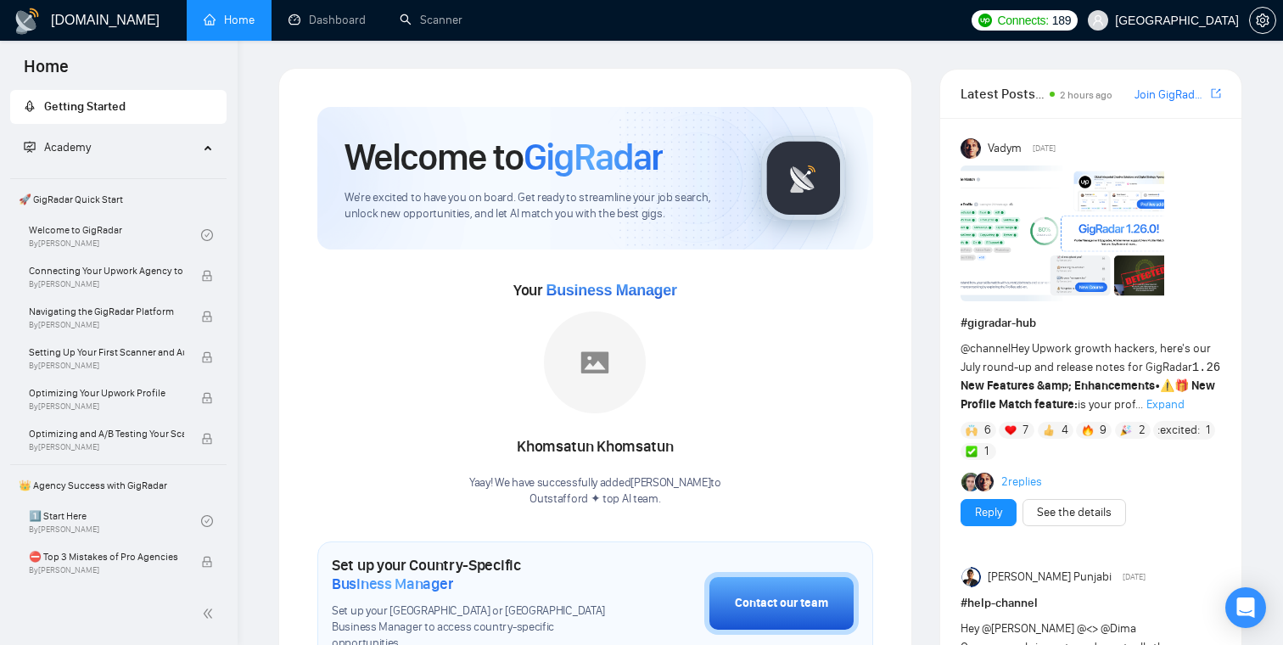 The image size is (1283, 645). I want to click on a: export, so click(1216, 93).